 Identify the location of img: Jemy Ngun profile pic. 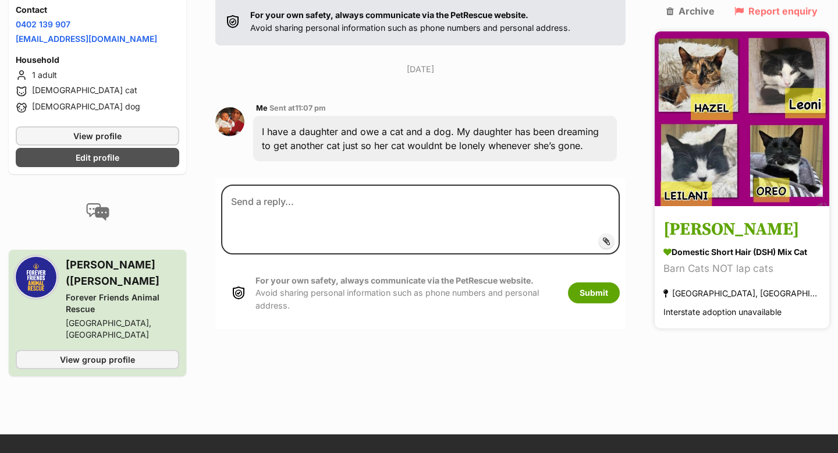
(230, 122).